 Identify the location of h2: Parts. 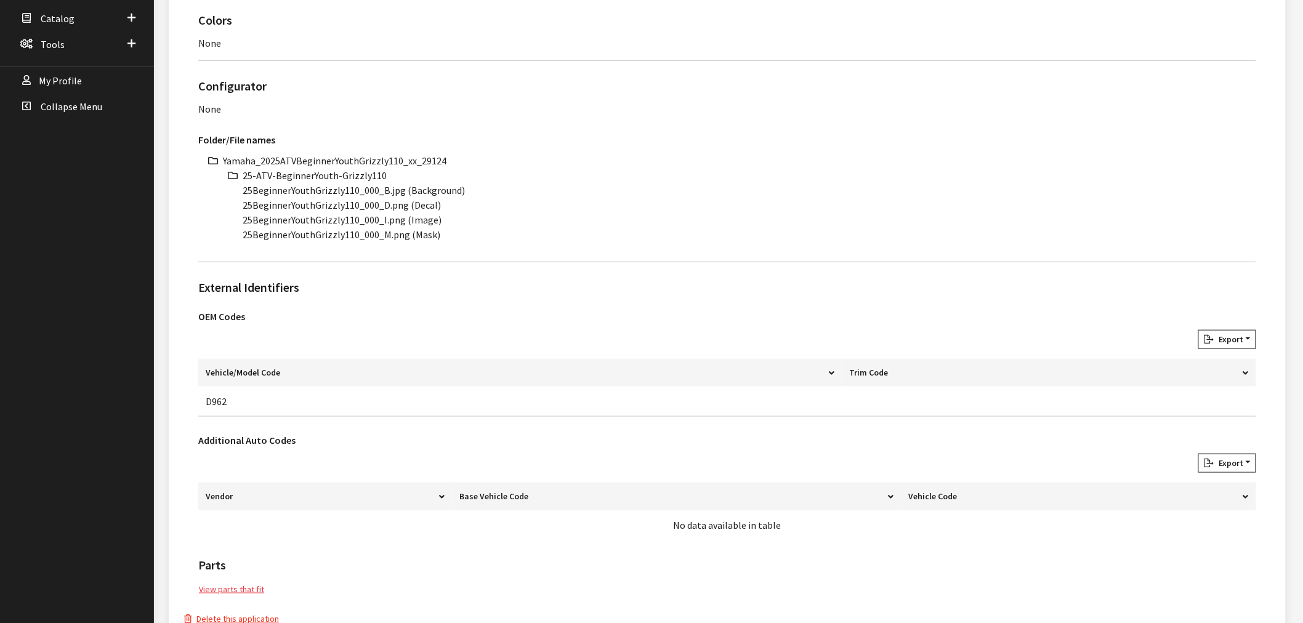
(727, 565).